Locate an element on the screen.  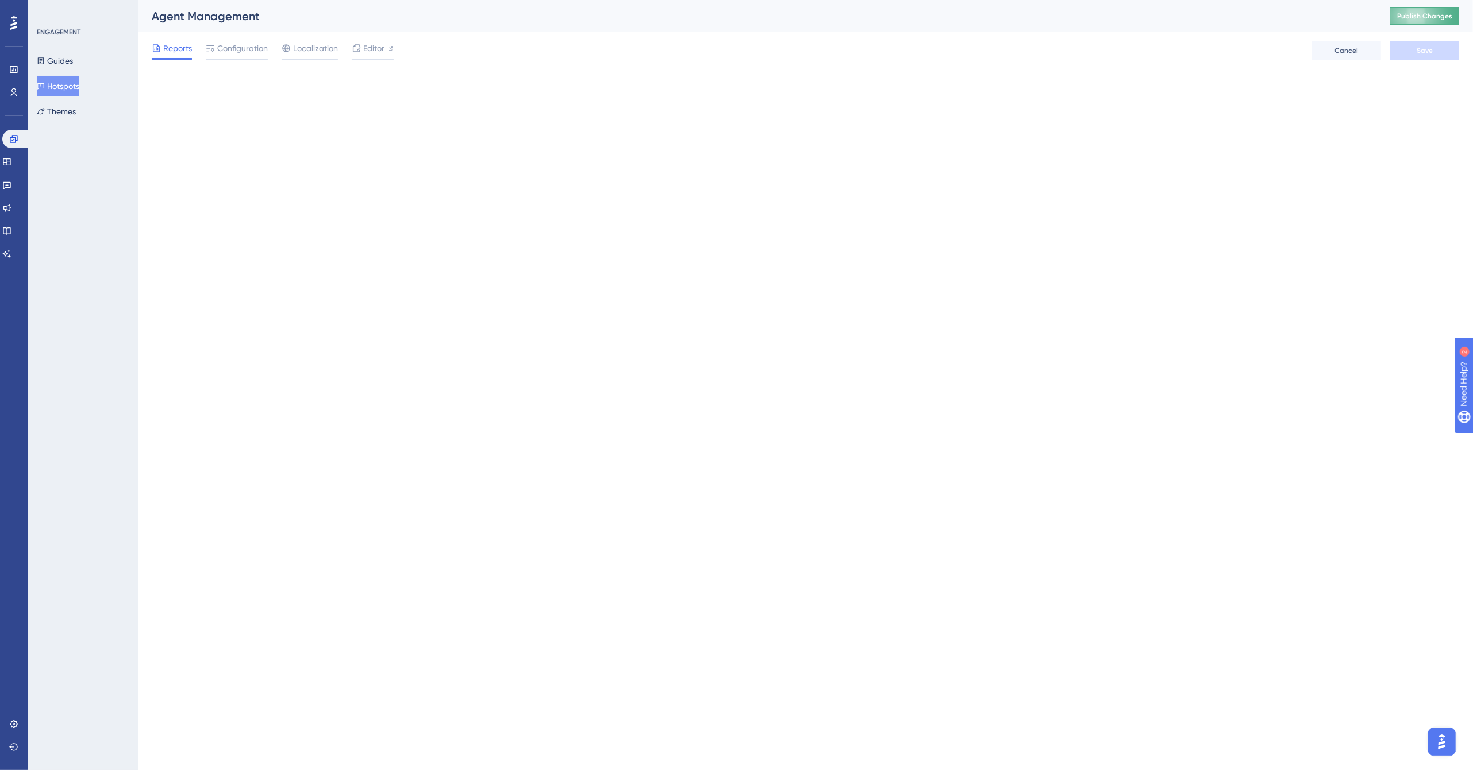
button: Hotspots is located at coordinates (58, 86).